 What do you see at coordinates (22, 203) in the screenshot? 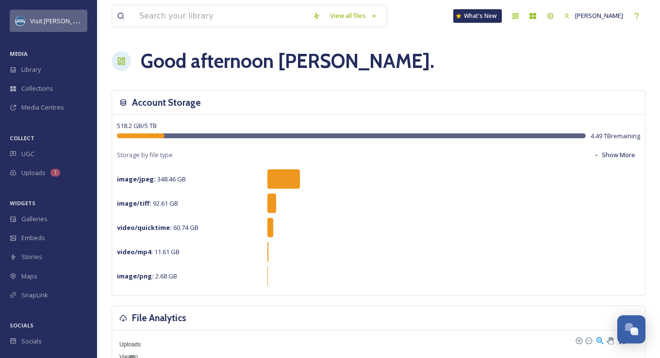
I see `span: WIDGETS` at bounding box center [22, 203].